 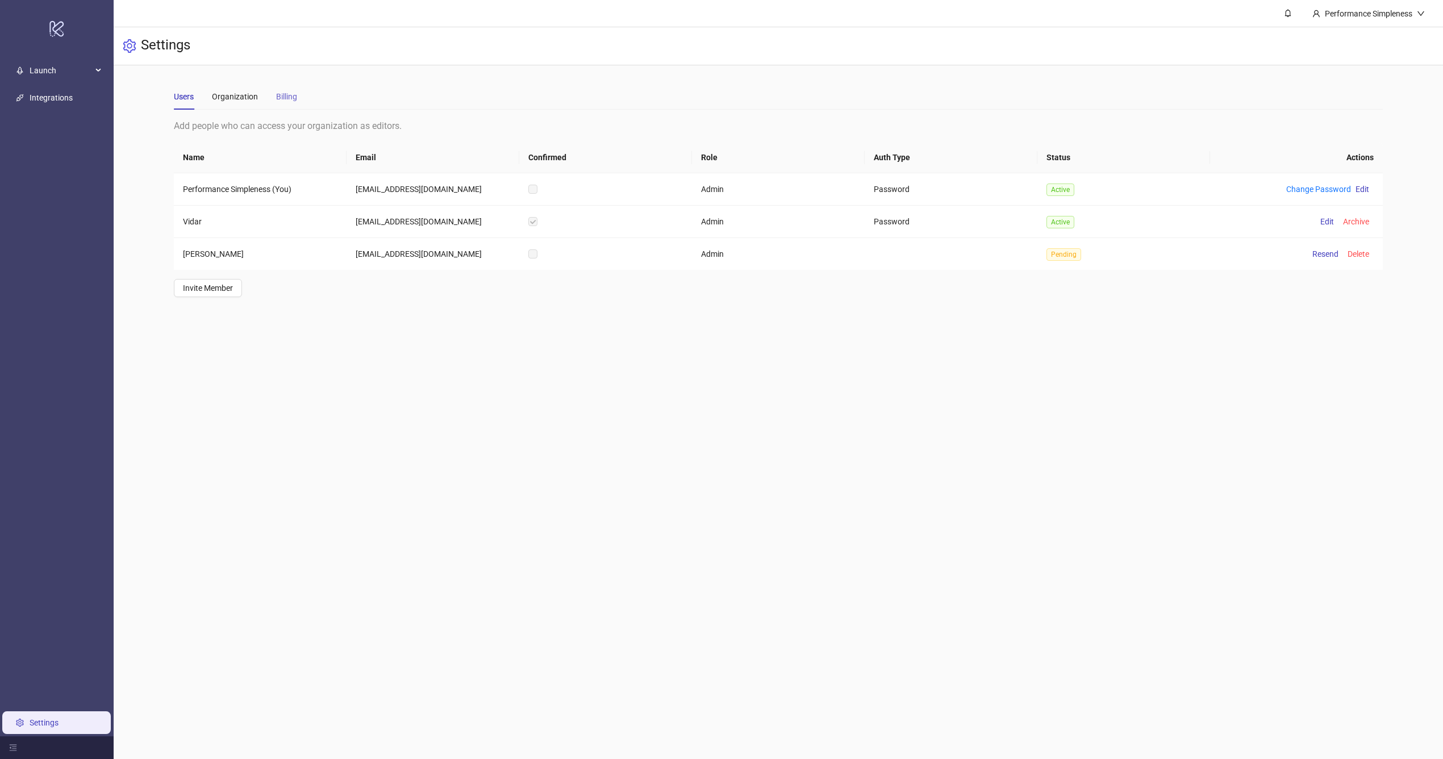 What do you see at coordinates (184, 97) in the screenshot?
I see `div: Users` at bounding box center [184, 97].